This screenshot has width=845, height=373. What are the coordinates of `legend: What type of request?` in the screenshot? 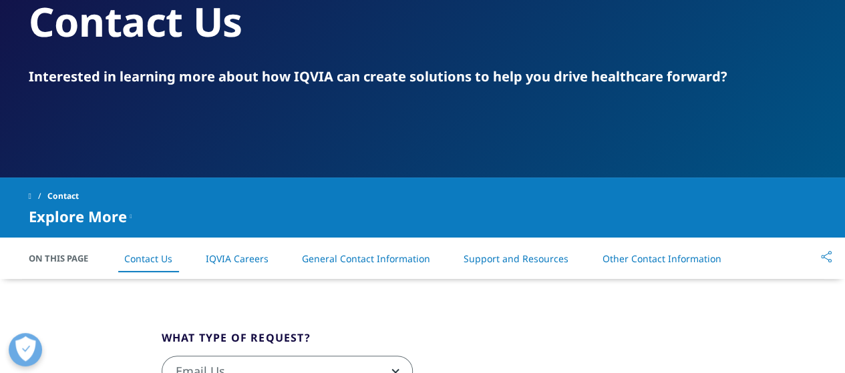 It's located at (236, 343).